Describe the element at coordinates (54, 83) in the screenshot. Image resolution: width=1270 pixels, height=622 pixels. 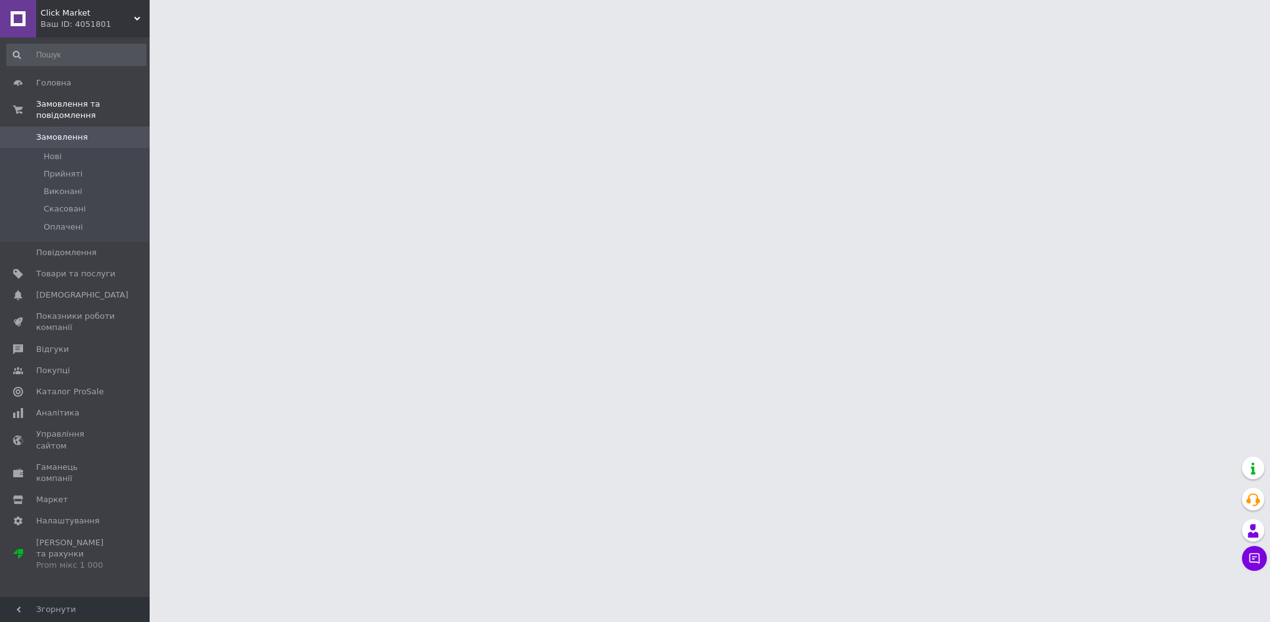
I see `span: Головна` at that location.